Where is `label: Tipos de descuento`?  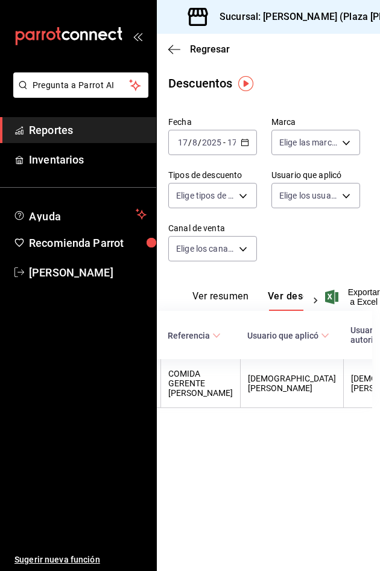
label: Tipos de descuento is located at coordinates (212, 175).